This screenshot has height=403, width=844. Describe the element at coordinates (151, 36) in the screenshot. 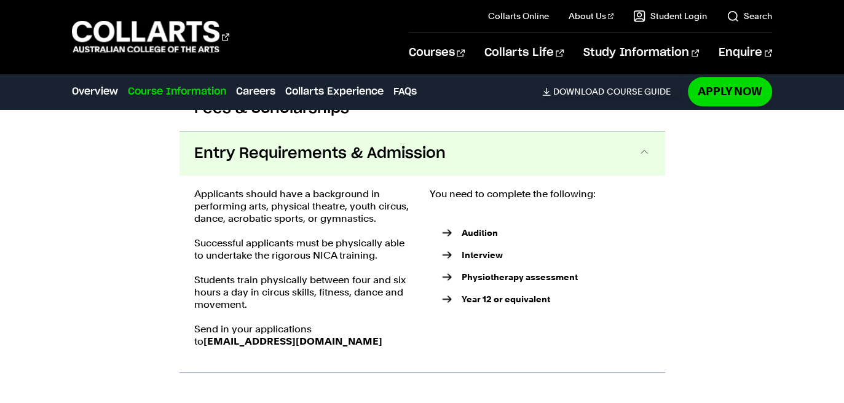

I see `div: Go to homepage` at that location.